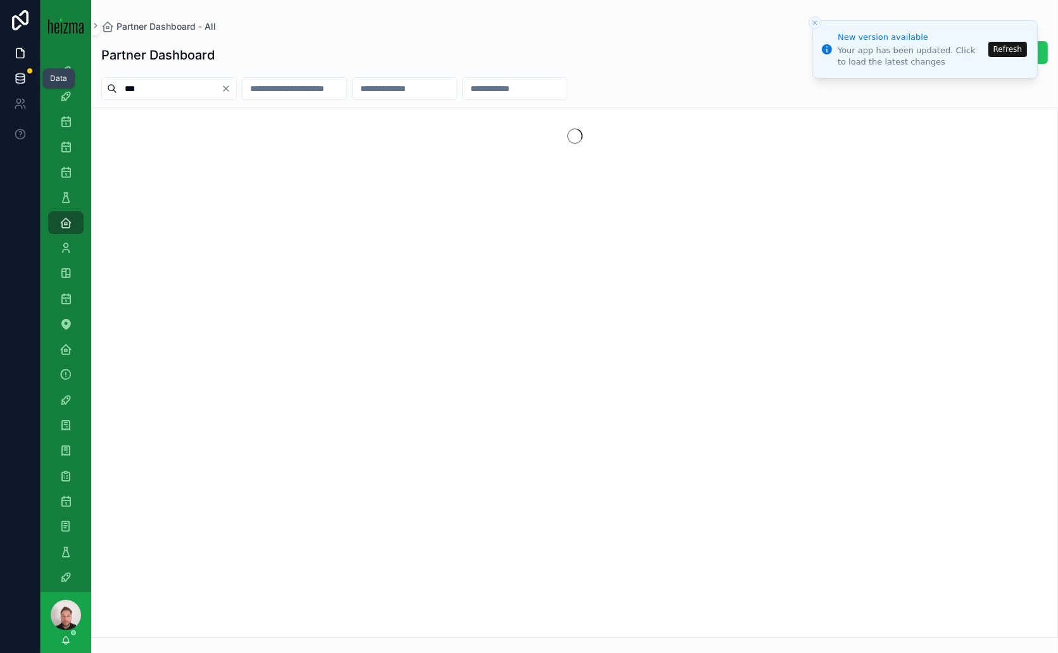 The height and width of the screenshot is (653, 1058). I want to click on a: Partner Dashboard - All, so click(158, 27).